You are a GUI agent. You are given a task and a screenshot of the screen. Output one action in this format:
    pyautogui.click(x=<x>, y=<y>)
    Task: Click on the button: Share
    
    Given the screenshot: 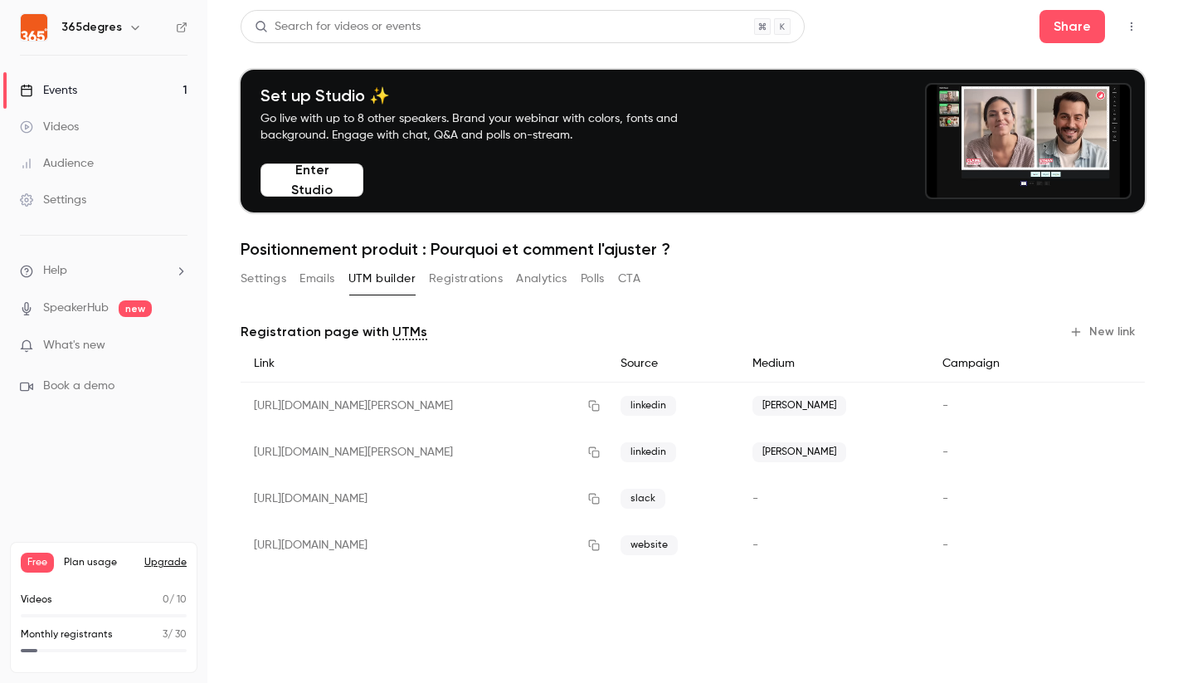 What is the action you would take?
    pyautogui.click(x=1072, y=27)
    